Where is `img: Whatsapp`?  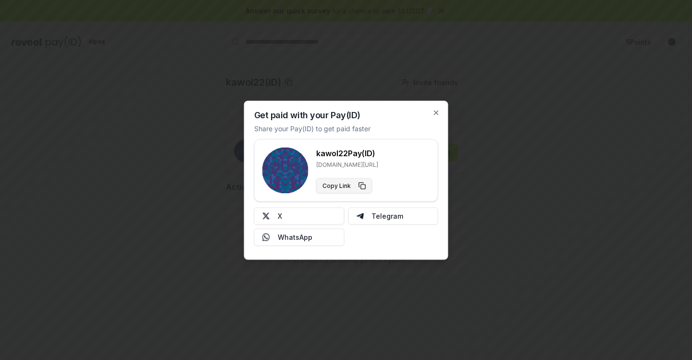
img: Whatsapp is located at coordinates (266, 237).